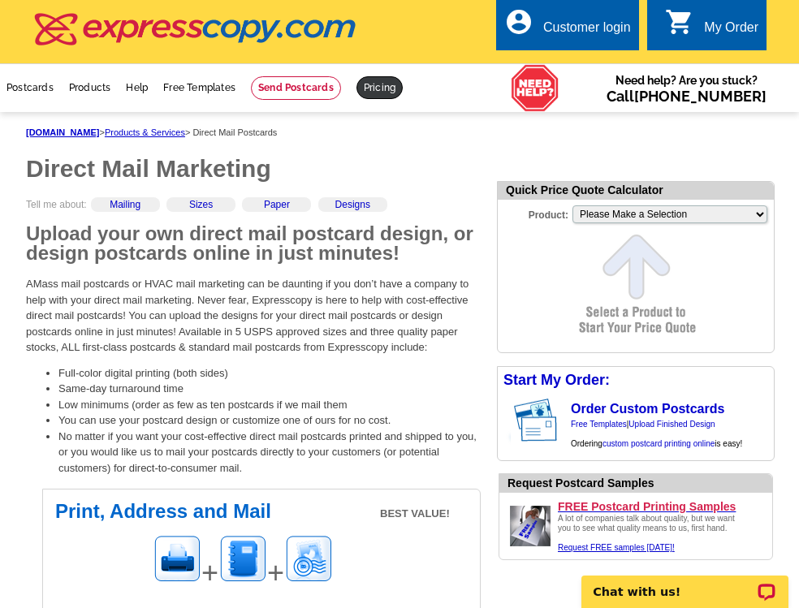 The width and height of the screenshot is (799, 608). I want to click on img: background image for postcard, so click(504, 421).